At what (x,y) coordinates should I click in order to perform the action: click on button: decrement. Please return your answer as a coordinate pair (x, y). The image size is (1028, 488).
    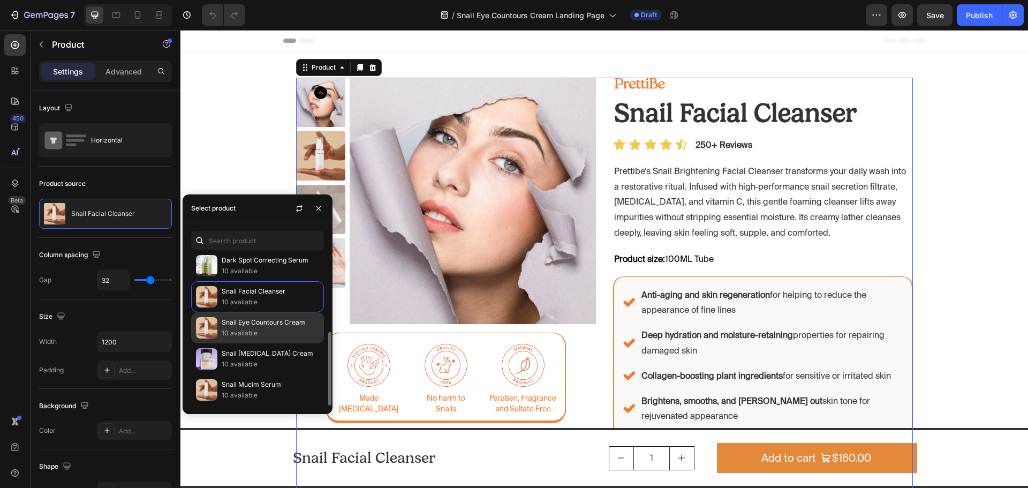
    Looking at the image, I should click on (441, 428).